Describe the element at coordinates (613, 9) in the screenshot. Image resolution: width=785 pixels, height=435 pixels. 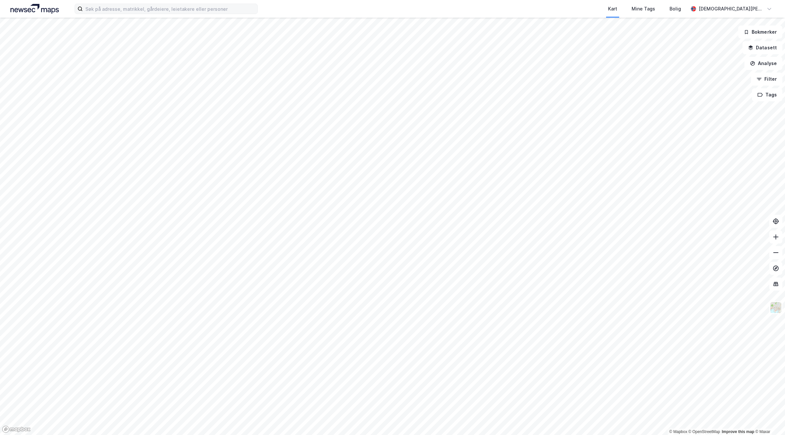
I see `div: Kart` at that location.